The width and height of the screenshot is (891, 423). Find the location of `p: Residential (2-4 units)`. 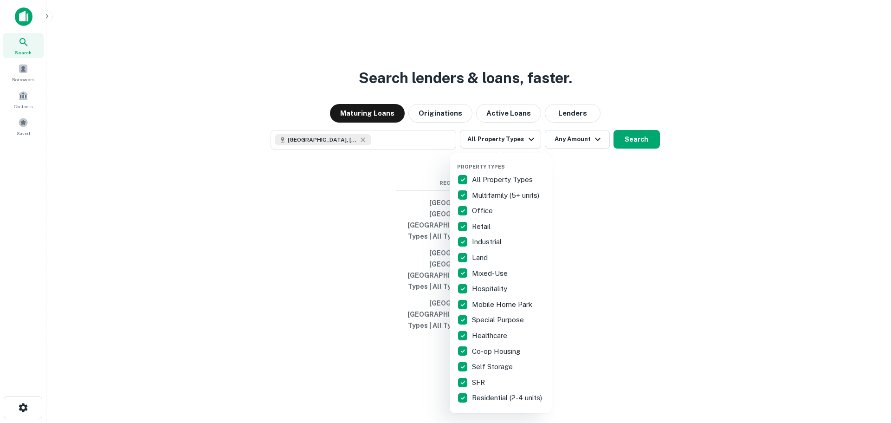

p: Residential (2-4 units) is located at coordinates (508, 398).